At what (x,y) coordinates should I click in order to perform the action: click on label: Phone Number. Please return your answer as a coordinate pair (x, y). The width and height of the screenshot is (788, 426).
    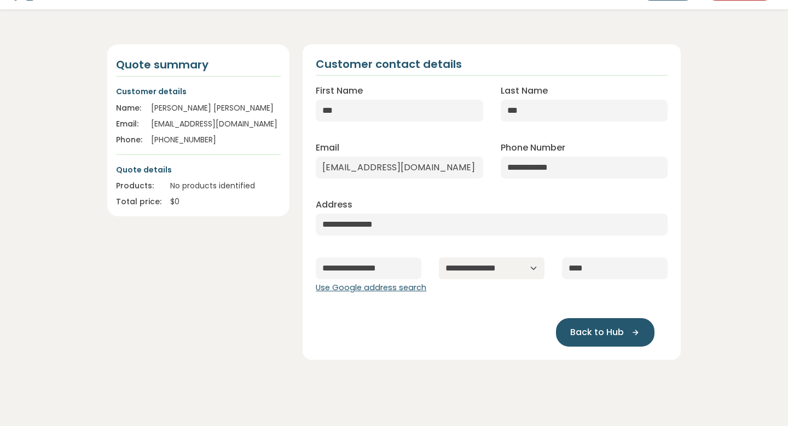
    Looking at the image, I should click on (533, 148).